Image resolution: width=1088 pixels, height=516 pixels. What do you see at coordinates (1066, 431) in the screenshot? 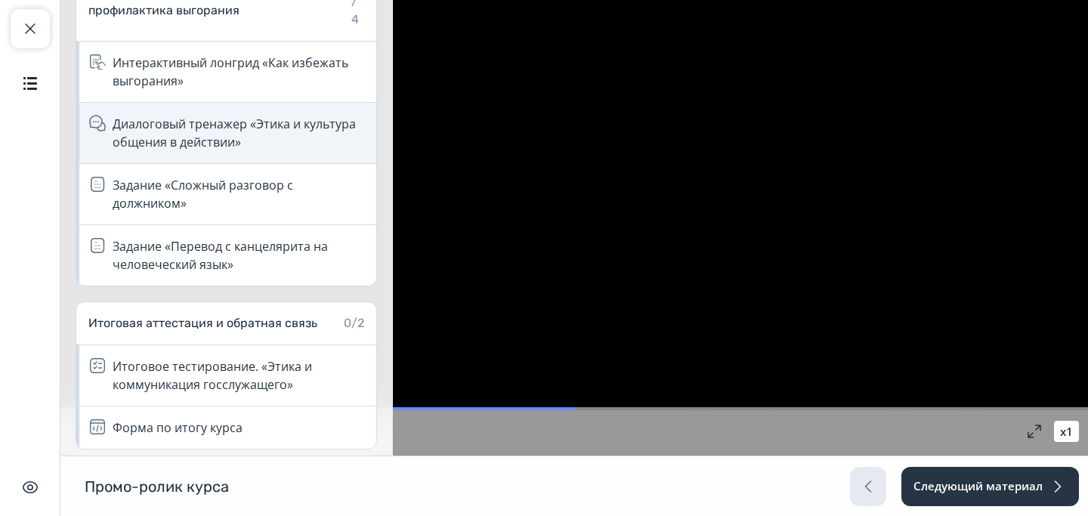
I see `button: x1` at bounding box center [1066, 431].